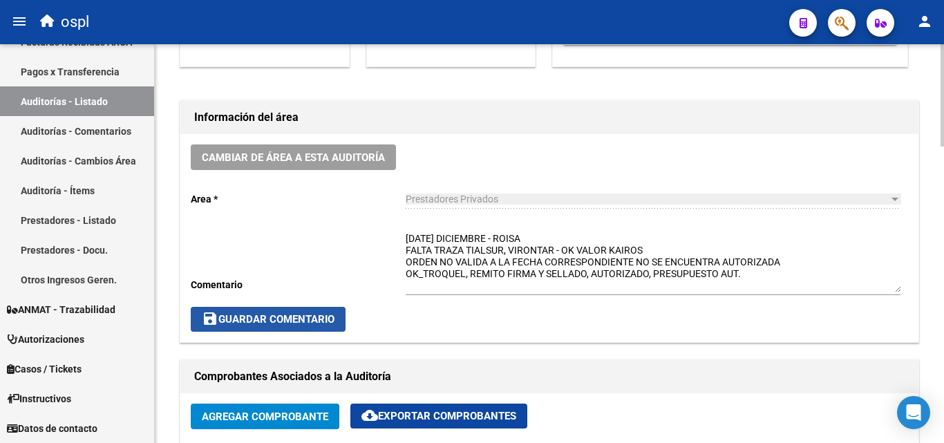  I want to click on mat-icon: person, so click(925, 21).